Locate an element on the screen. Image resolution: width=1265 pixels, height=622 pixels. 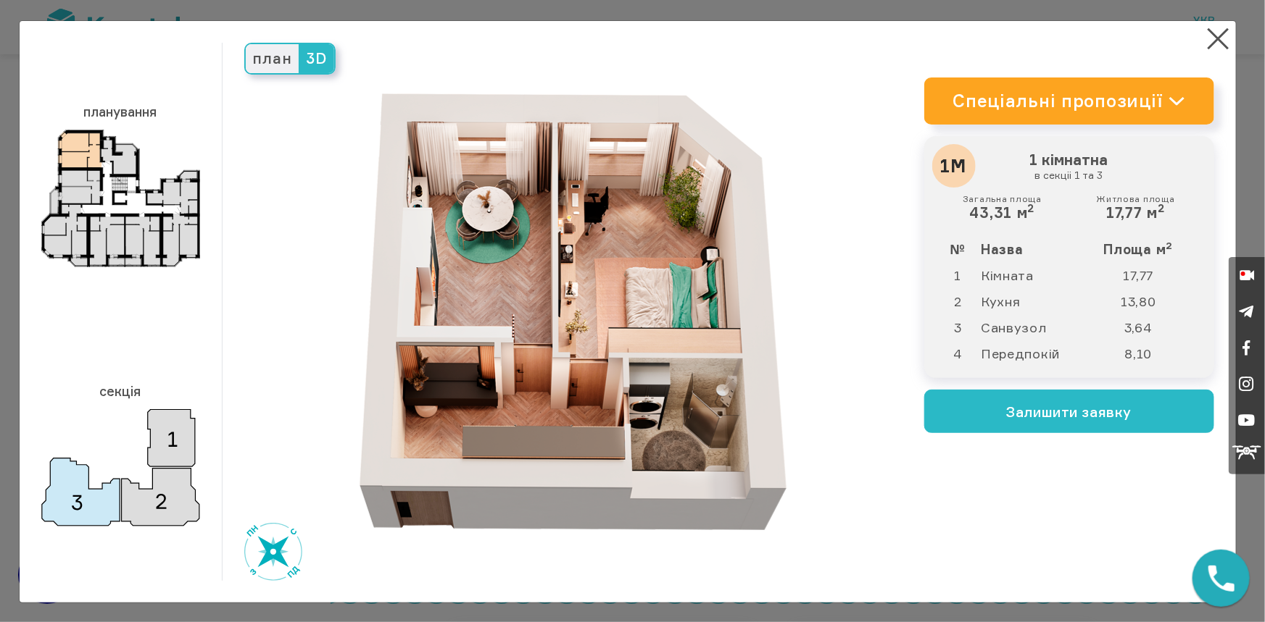
th: Площа м is located at coordinates (1145, 249).